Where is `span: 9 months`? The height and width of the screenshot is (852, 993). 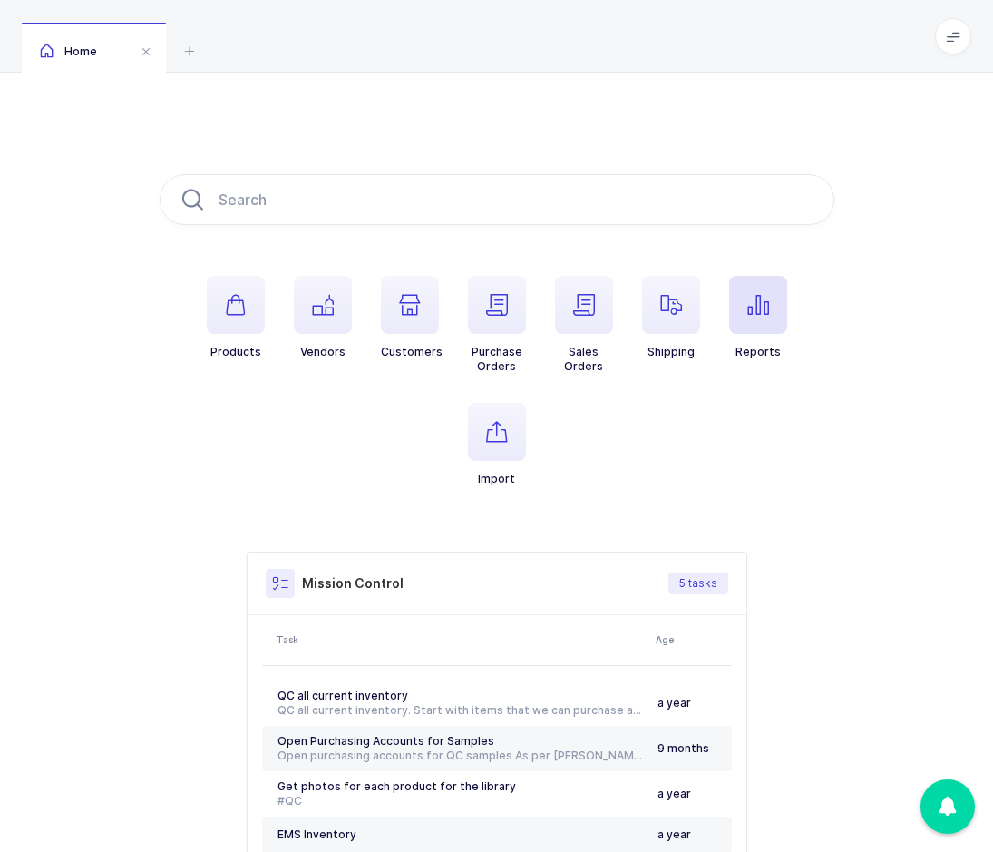 span: 9 months is located at coordinates (683, 748).